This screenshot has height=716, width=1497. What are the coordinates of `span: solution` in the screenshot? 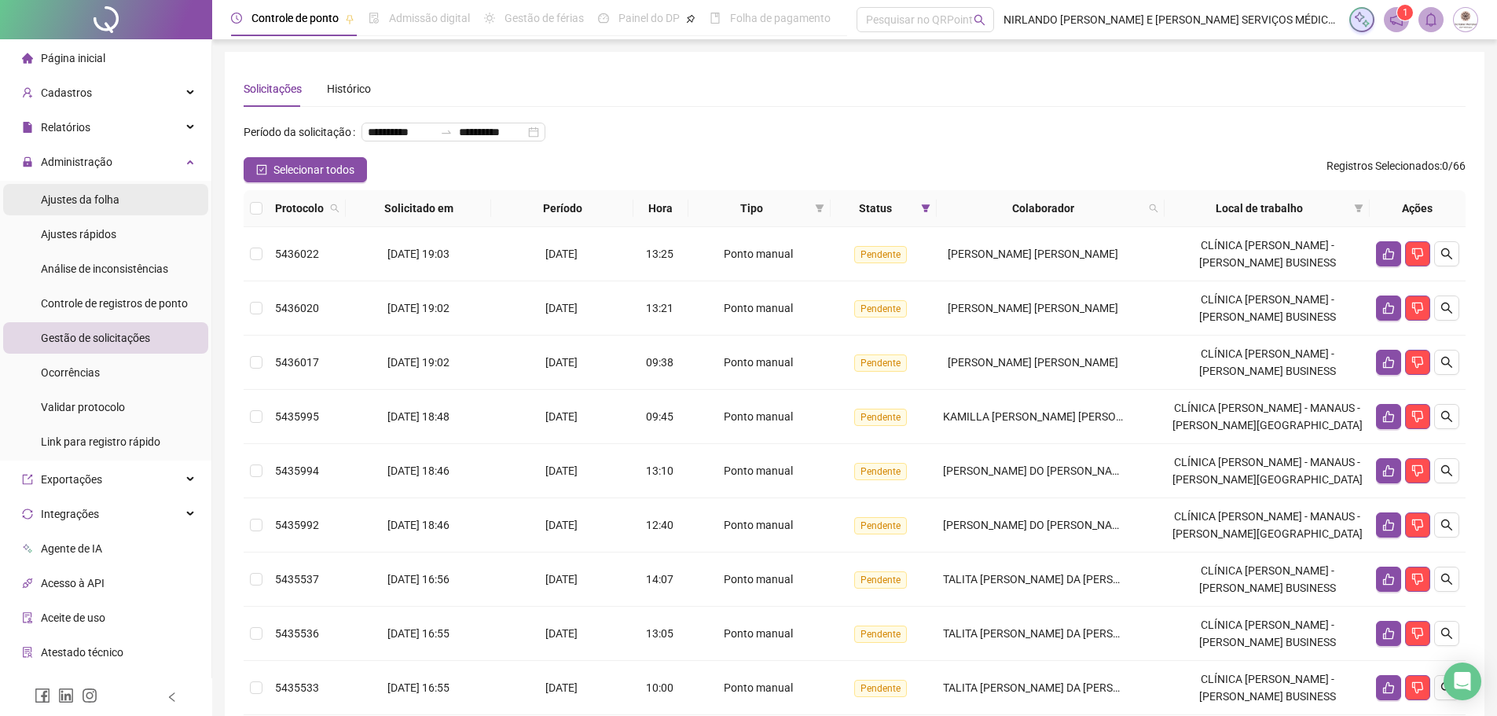 It's located at (28, 652).